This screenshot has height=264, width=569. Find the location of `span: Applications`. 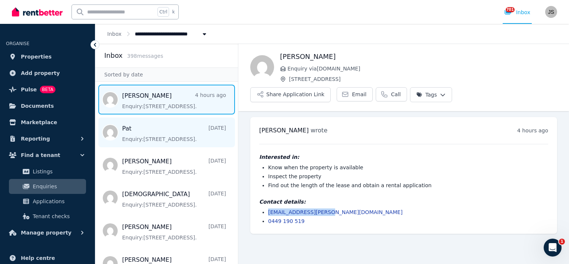

span: Applications is located at coordinates (58, 201).